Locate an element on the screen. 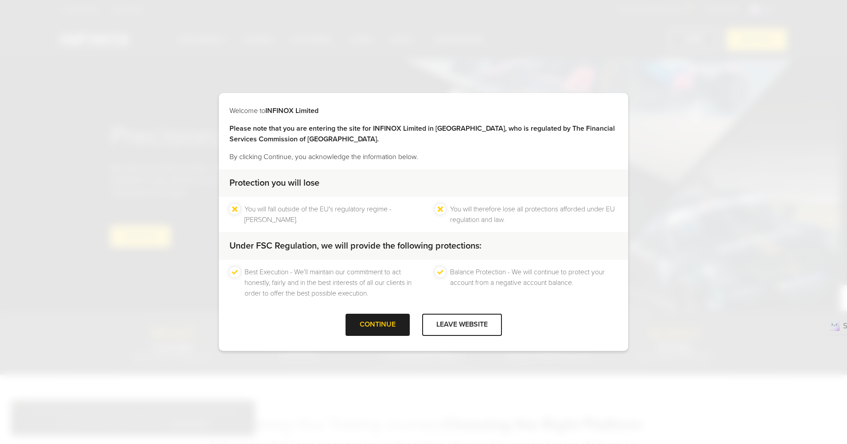 This screenshot has height=444, width=847. div: LEAVE WEBSITE is located at coordinates (462, 324).